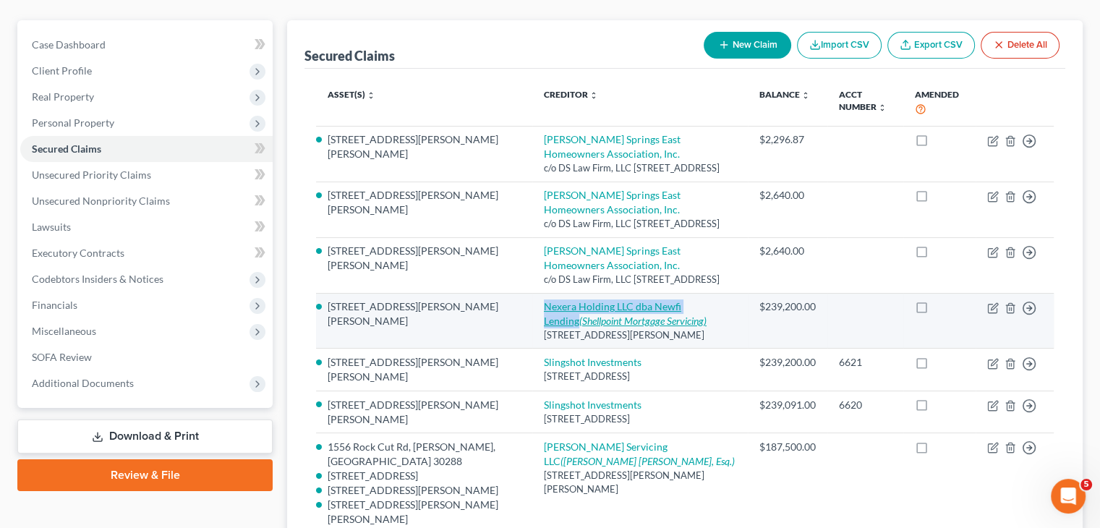 This screenshot has height=528, width=1100. I want to click on div: Secured Claims, so click(349, 56).